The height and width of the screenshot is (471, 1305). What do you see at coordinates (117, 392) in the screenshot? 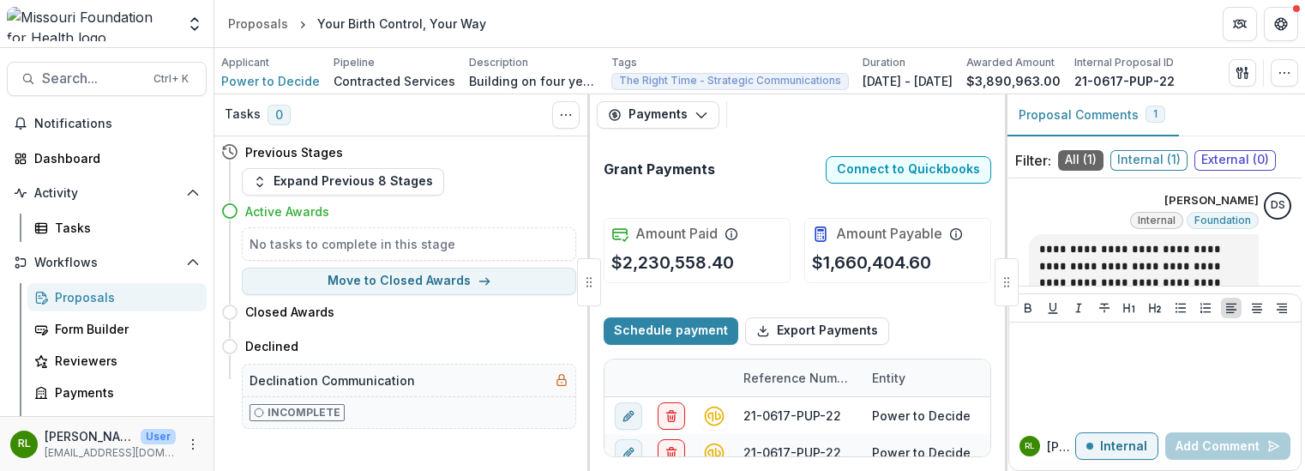
I see `a: Payments` at bounding box center [117, 392].